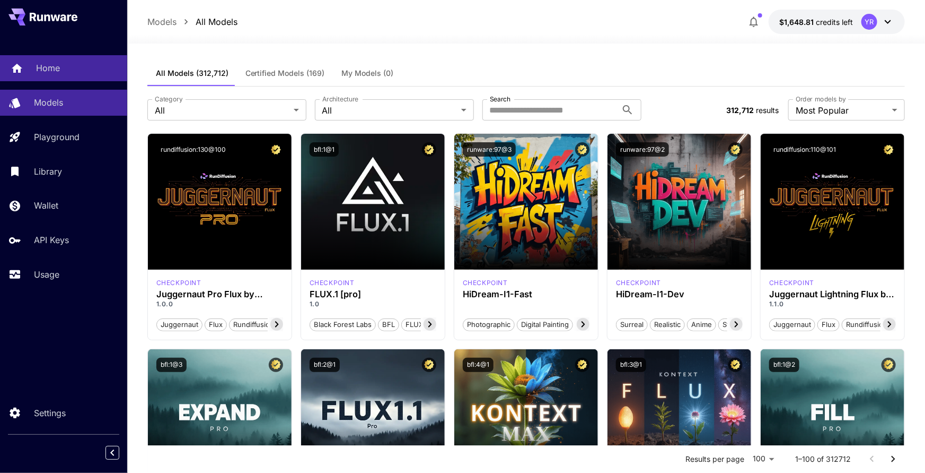 This screenshot has width=925, height=473. Describe the element at coordinates (373, 304) in the screenshot. I see `p: 1.0` at that location.